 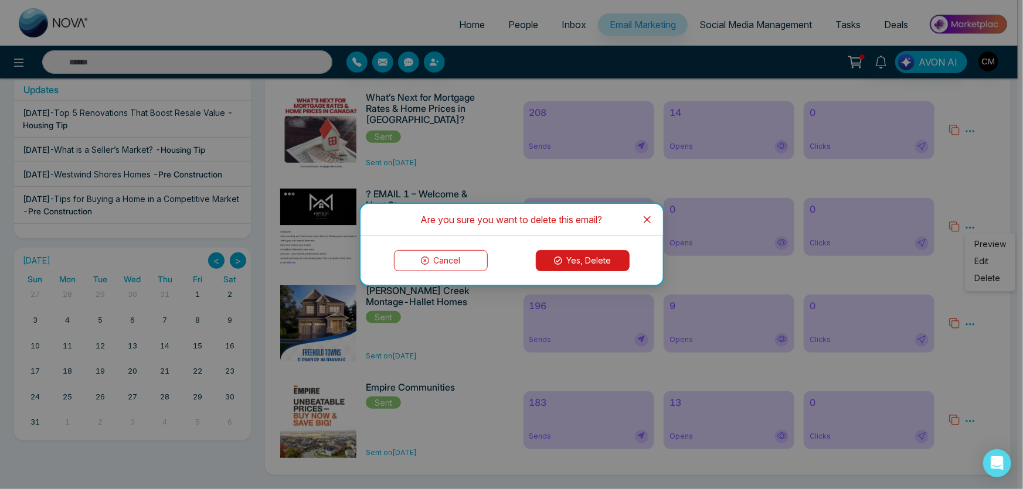 What do you see at coordinates (997, 464) in the screenshot?
I see `div: Open Intercom Messenger` at bounding box center [997, 464].